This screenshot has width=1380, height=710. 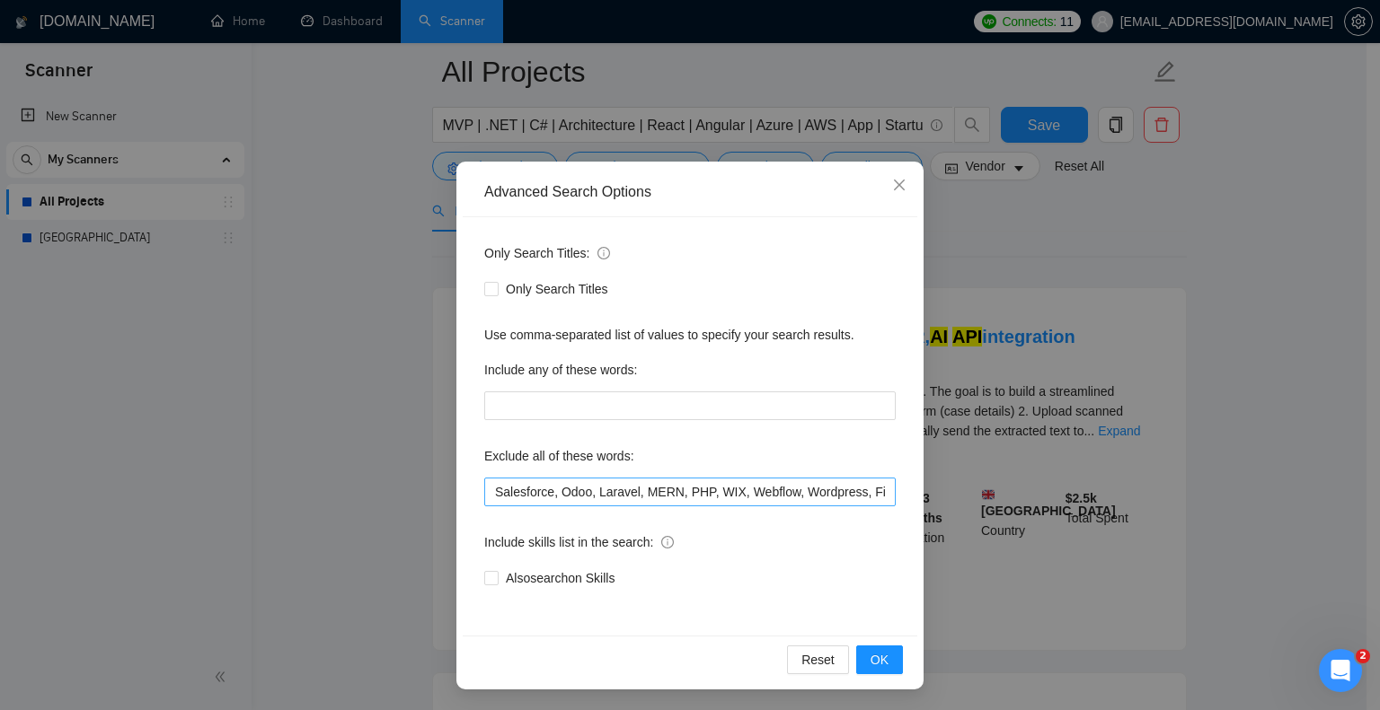 What do you see at coordinates (1363, 657) in the screenshot?
I see `span: 2` at bounding box center [1363, 657].